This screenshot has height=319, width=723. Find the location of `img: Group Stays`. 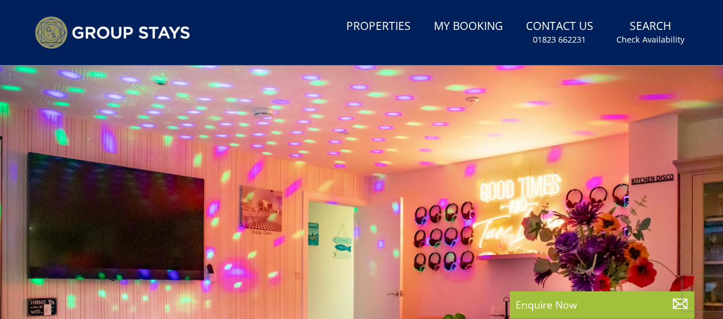

img: Group Stays is located at coordinates (112, 32).